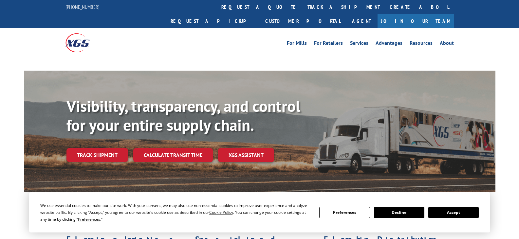 The image size is (519, 239). I want to click on a: Track shipment, so click(97, 155).